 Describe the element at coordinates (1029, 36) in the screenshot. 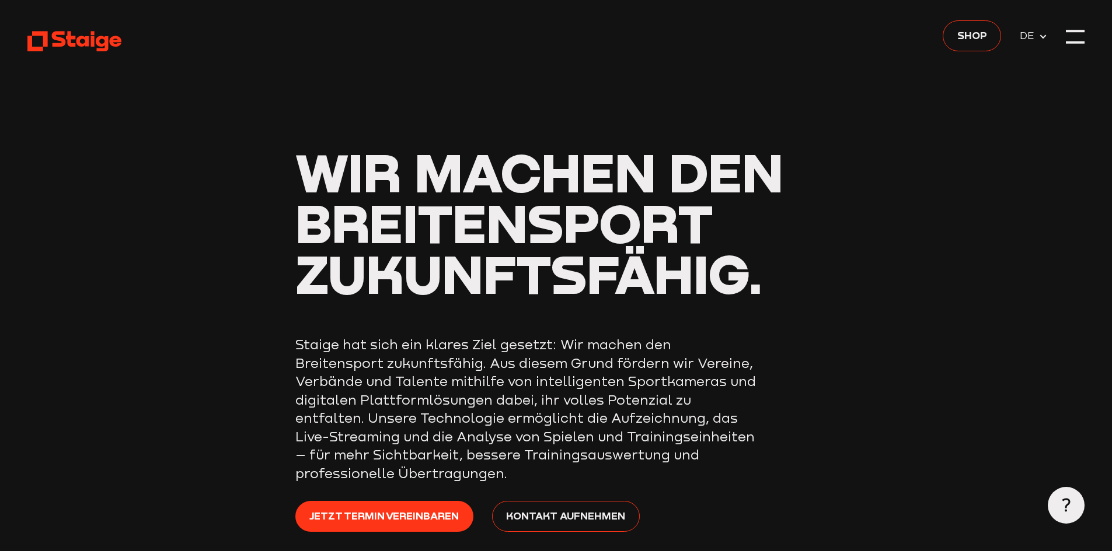

I see `span: DE` at that location.